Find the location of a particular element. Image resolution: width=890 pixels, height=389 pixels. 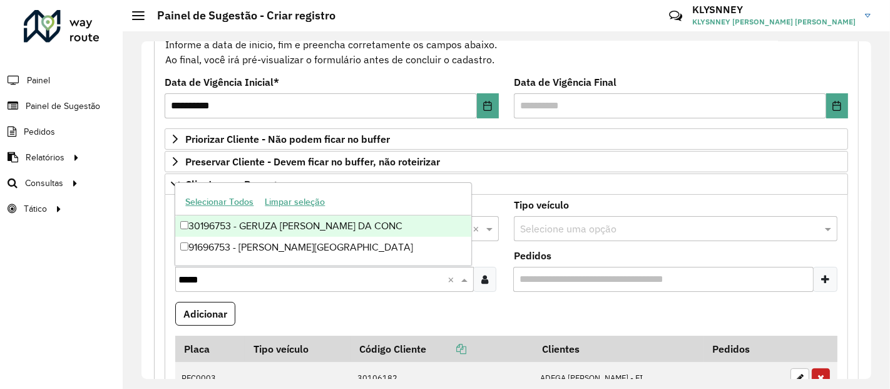

th: Clientes is located at coordinates (618, 348).